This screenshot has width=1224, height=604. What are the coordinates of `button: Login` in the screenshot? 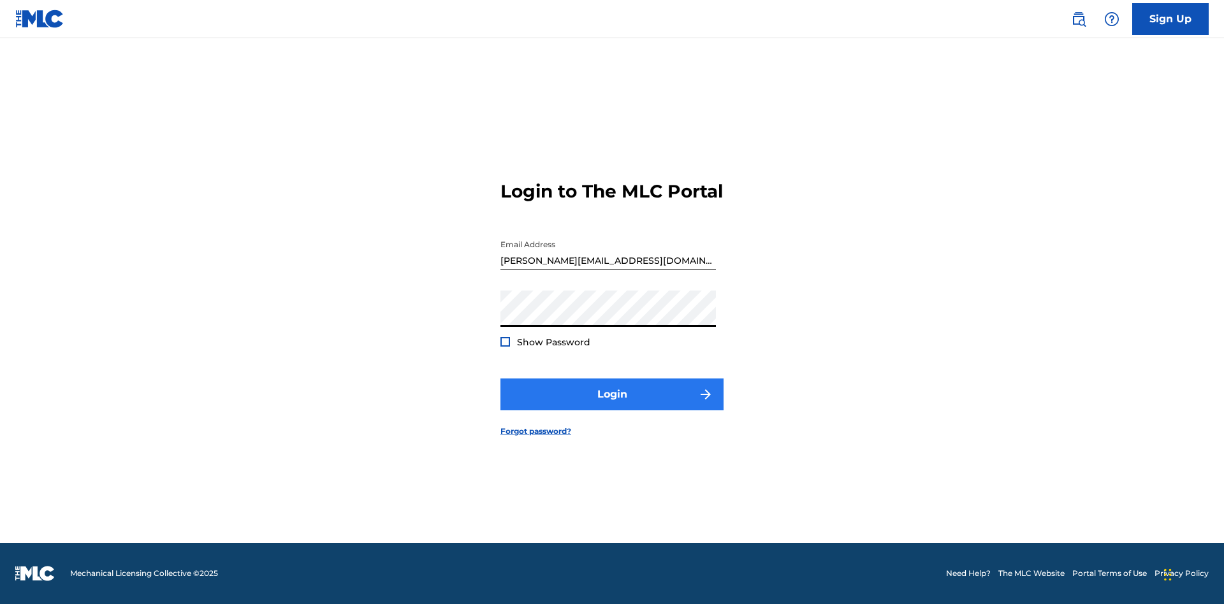 It's located at (612, 395).